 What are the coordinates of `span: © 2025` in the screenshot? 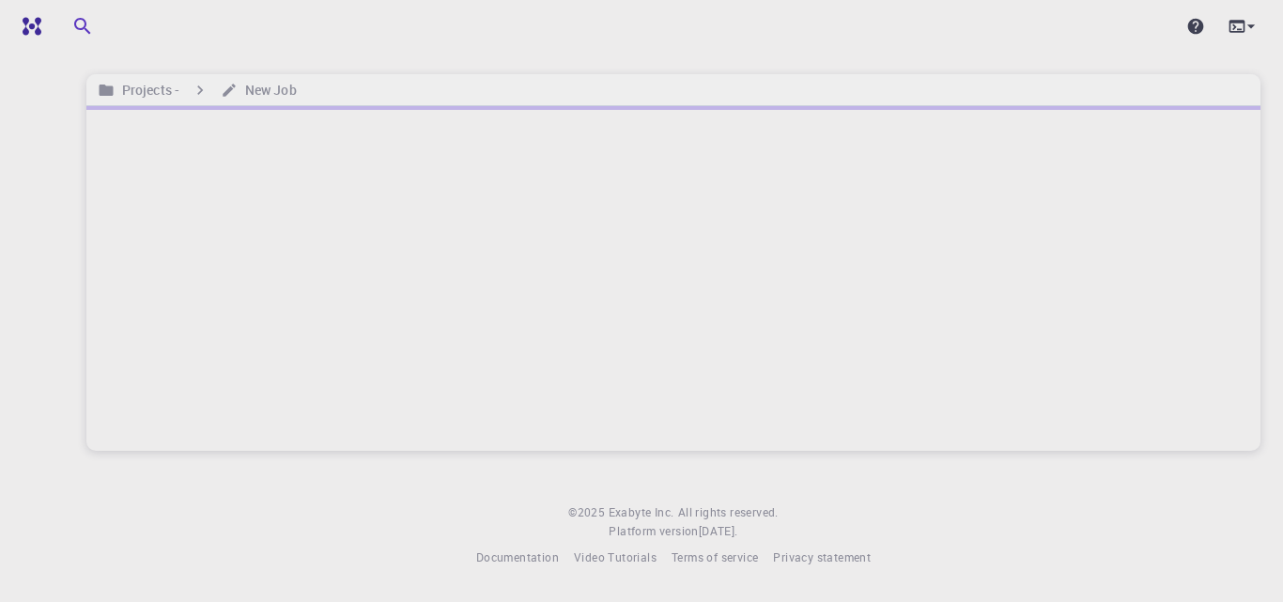 It's located at (588, 513).